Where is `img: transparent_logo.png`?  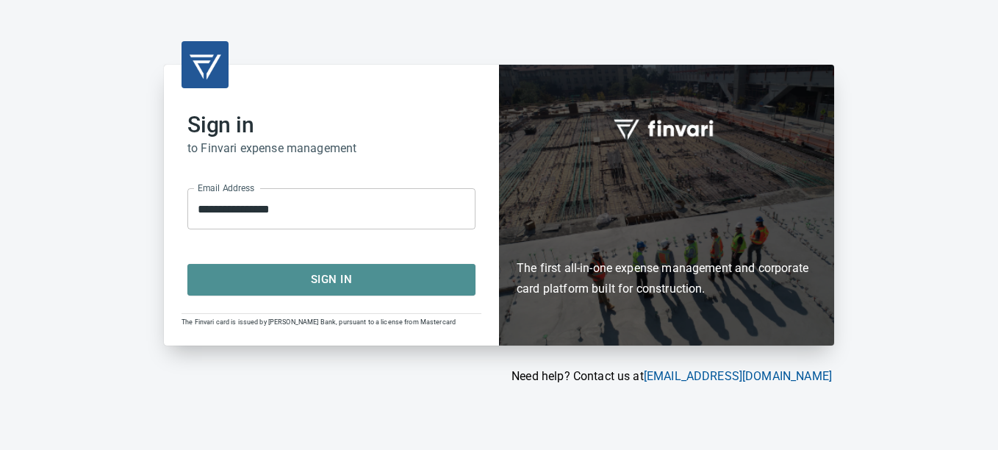 img: transparent_logo.png is located at coordinates (205, 65).